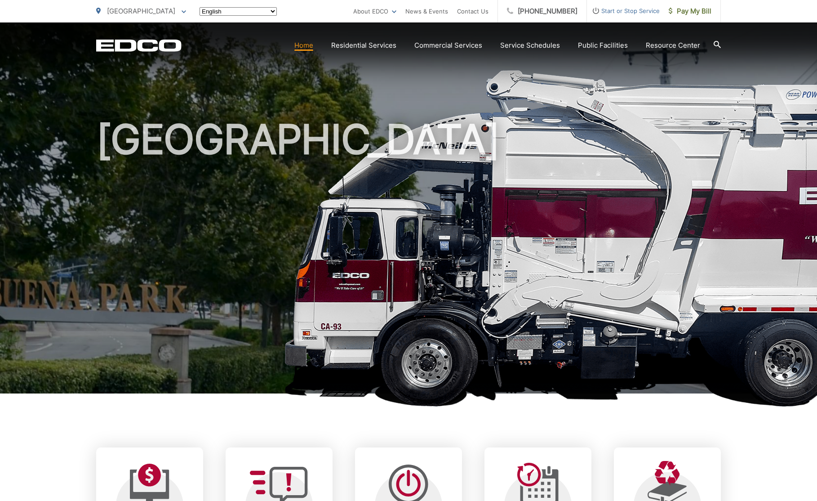 The height and width of the screenshot is (501, 817). I want to click on a: Service Schedules, so click(530, 45).